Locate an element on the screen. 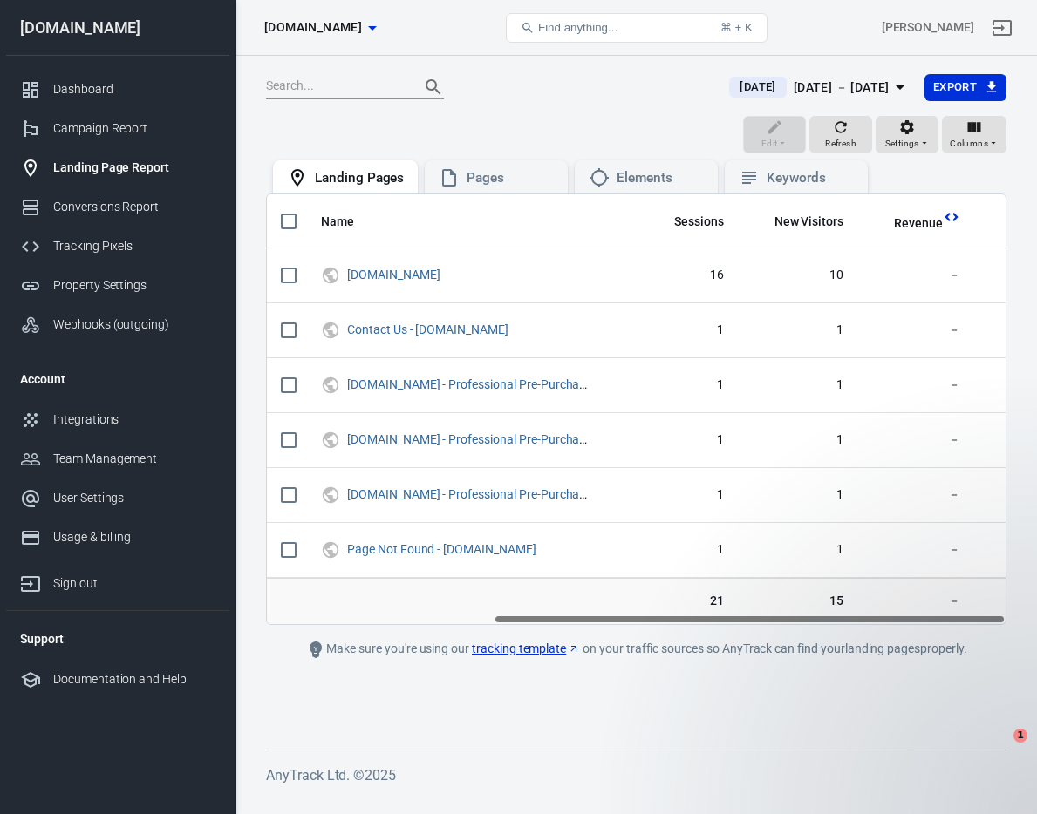 Image resolution: width=1037 pixels, height=814 pixels. div: scrollable content is located at coordinates (636, 409).